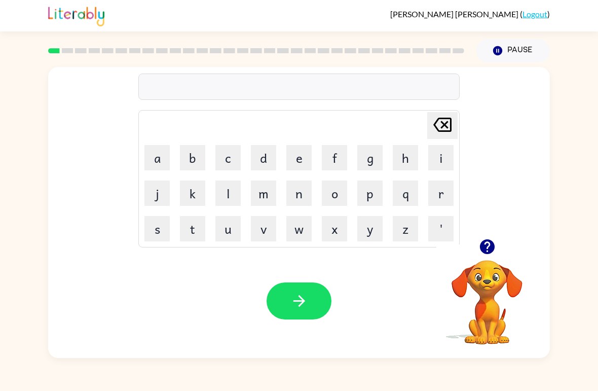  Describe the element at coordinates (334, 228) in the screenshot. I see `button: x` at that location.